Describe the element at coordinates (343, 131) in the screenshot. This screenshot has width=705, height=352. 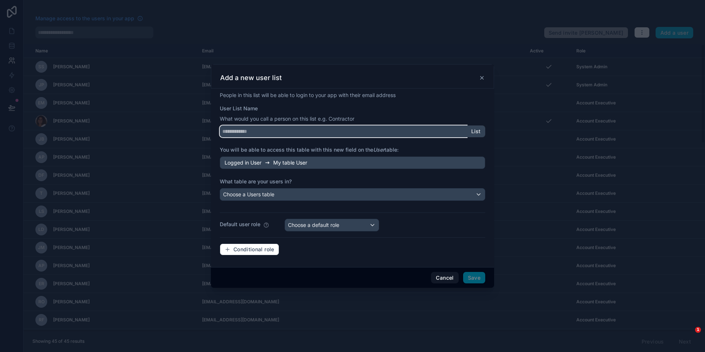
I see `input: display-name` at that location.